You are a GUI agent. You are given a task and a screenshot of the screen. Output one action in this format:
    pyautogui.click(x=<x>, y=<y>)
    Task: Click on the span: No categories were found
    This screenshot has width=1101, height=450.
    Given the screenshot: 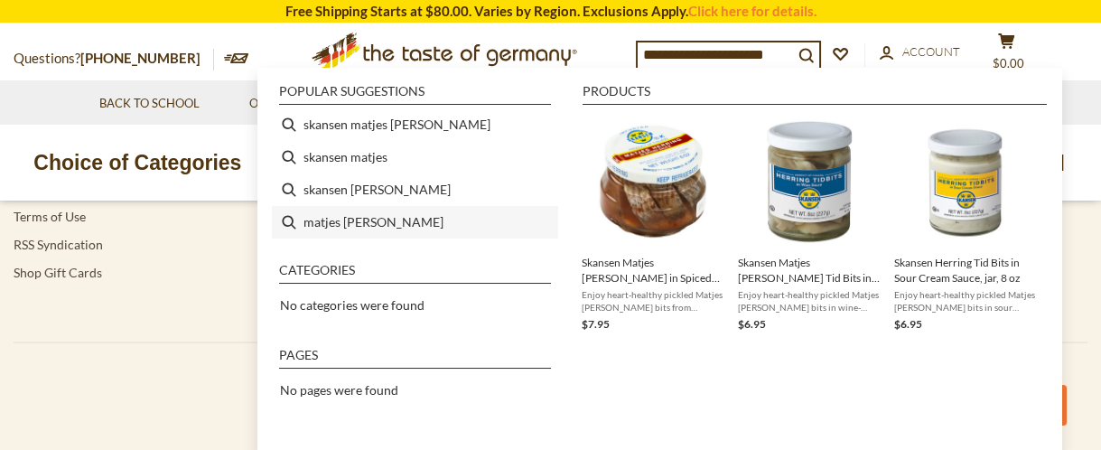 What is the action you would take?
    pyautogui.click(x=352, y=304)
    